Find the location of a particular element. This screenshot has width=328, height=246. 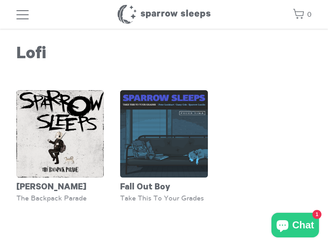

div: Fall Out Boy is located at coordinates (164, 186).